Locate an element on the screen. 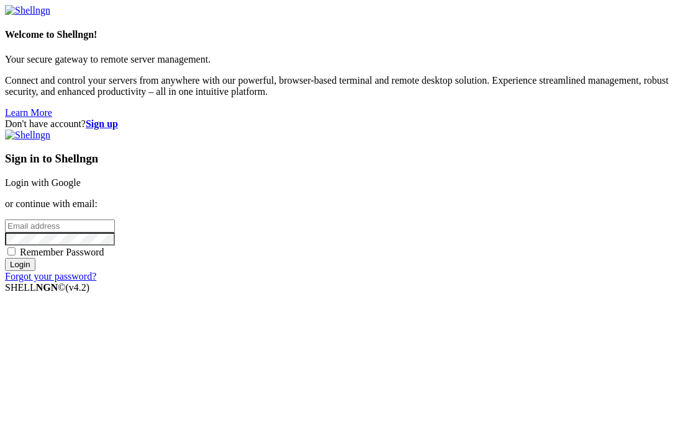 The image size is (683, 421). span: SHELL © is located at coordinates (47, 287).